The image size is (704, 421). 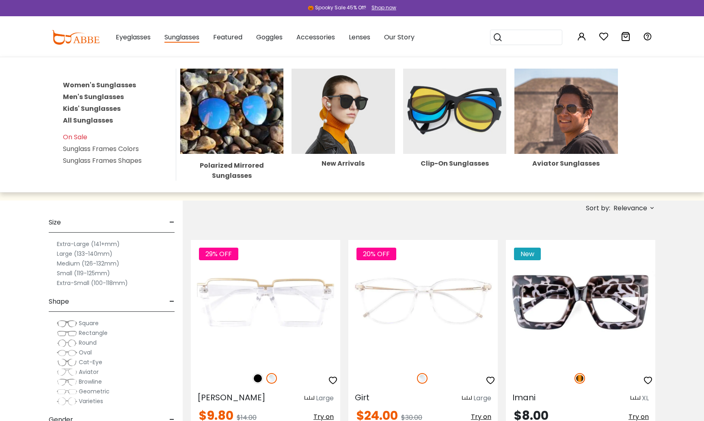 I want to click on a: New Arrivals, so click(x=343, y=137).